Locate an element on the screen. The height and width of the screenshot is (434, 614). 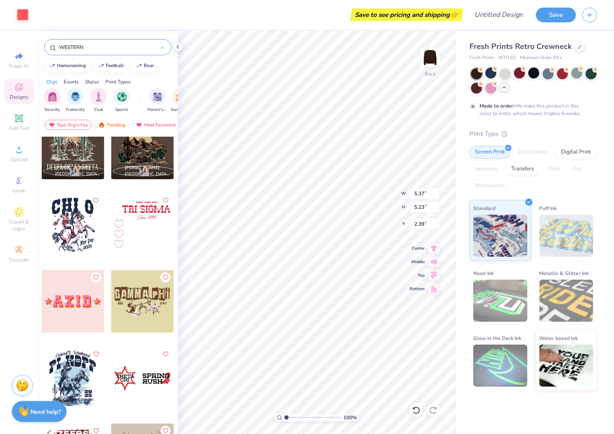
button: bear is located at coordinates (145, 66).